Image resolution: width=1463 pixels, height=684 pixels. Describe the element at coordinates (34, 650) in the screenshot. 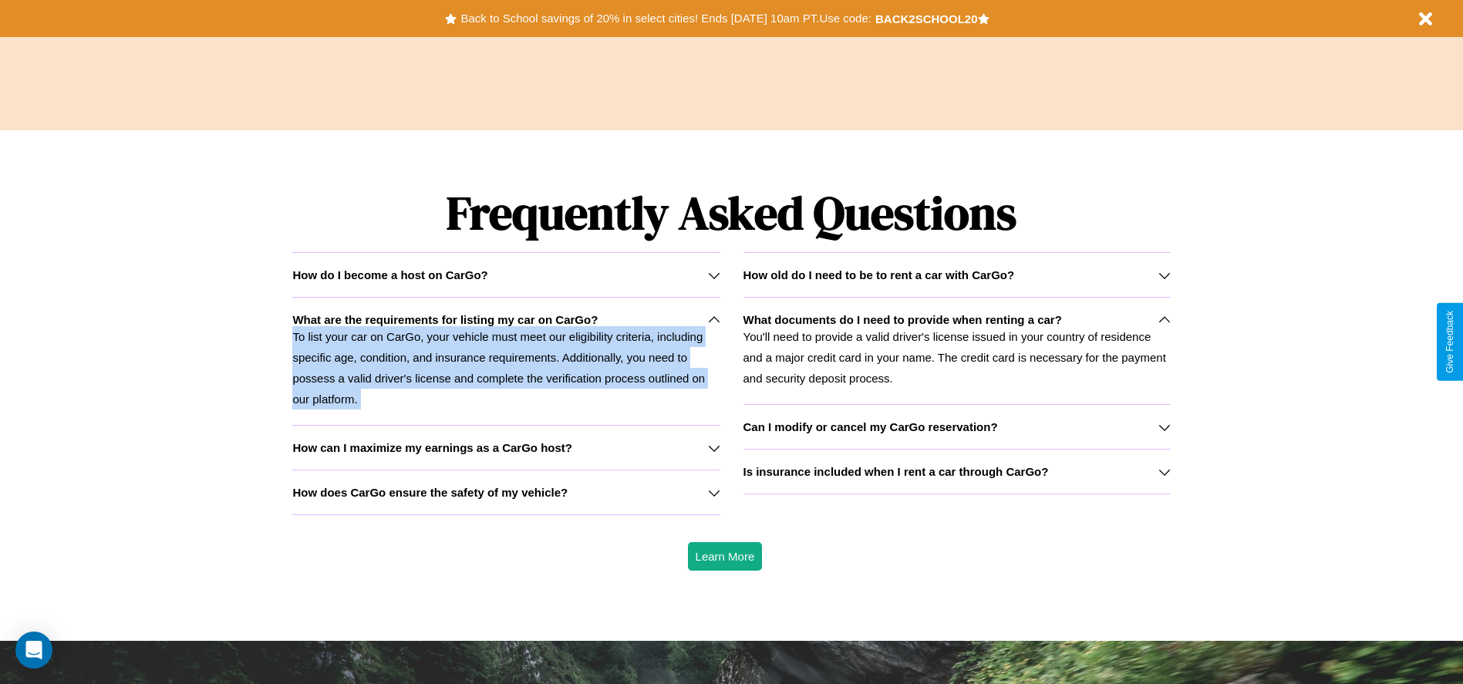

I see `div: Open Intercom Messenger` at that location.